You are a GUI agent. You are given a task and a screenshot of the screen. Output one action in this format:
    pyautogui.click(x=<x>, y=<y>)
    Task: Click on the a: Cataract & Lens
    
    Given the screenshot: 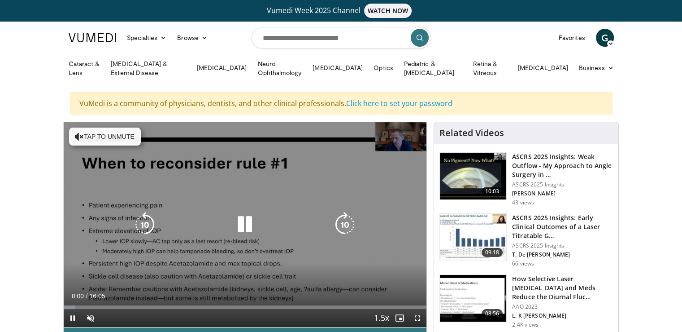 What is the action you would take?
    pyautogui.click(x=84, y=68)
    